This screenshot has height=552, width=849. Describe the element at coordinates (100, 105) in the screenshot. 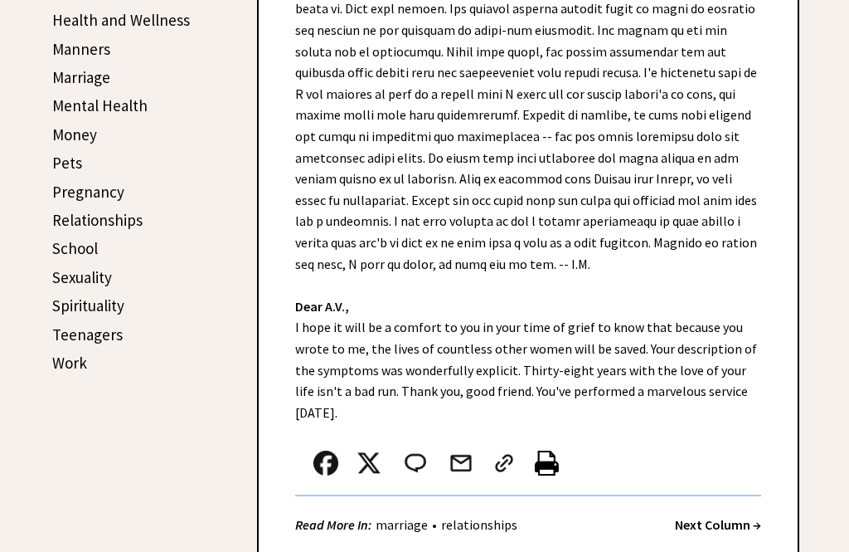

I see `a: Mental Health` at that location.